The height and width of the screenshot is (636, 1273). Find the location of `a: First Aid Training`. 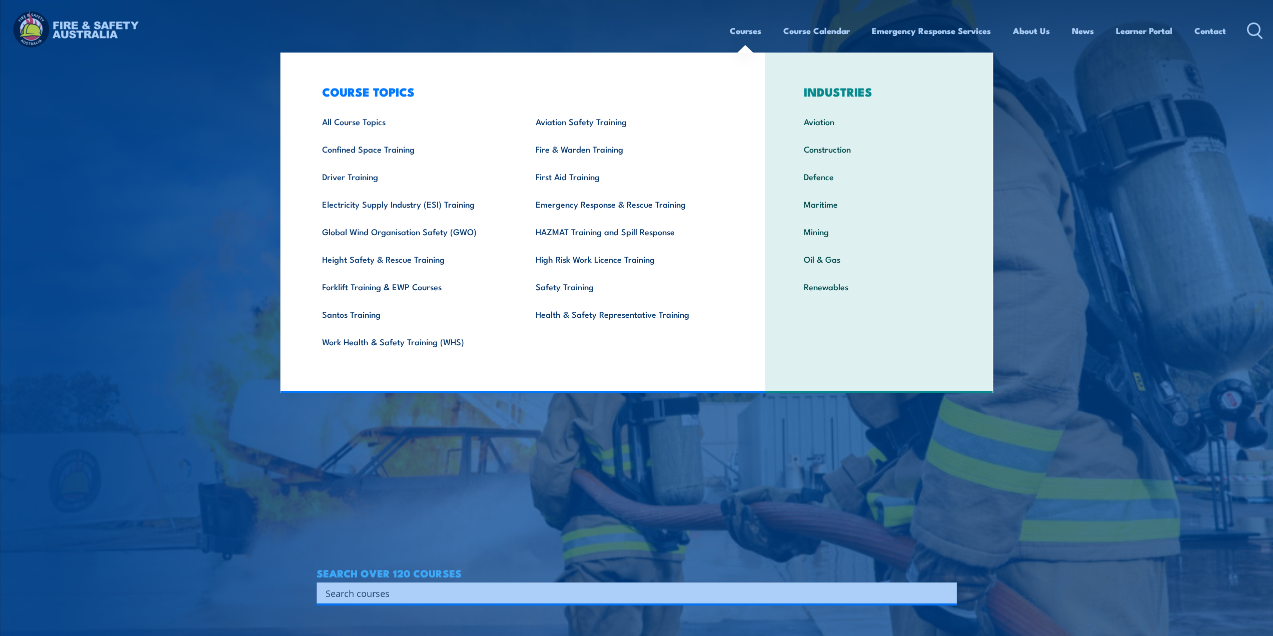

a: First Aid Training is located at coordinates (627, 176).